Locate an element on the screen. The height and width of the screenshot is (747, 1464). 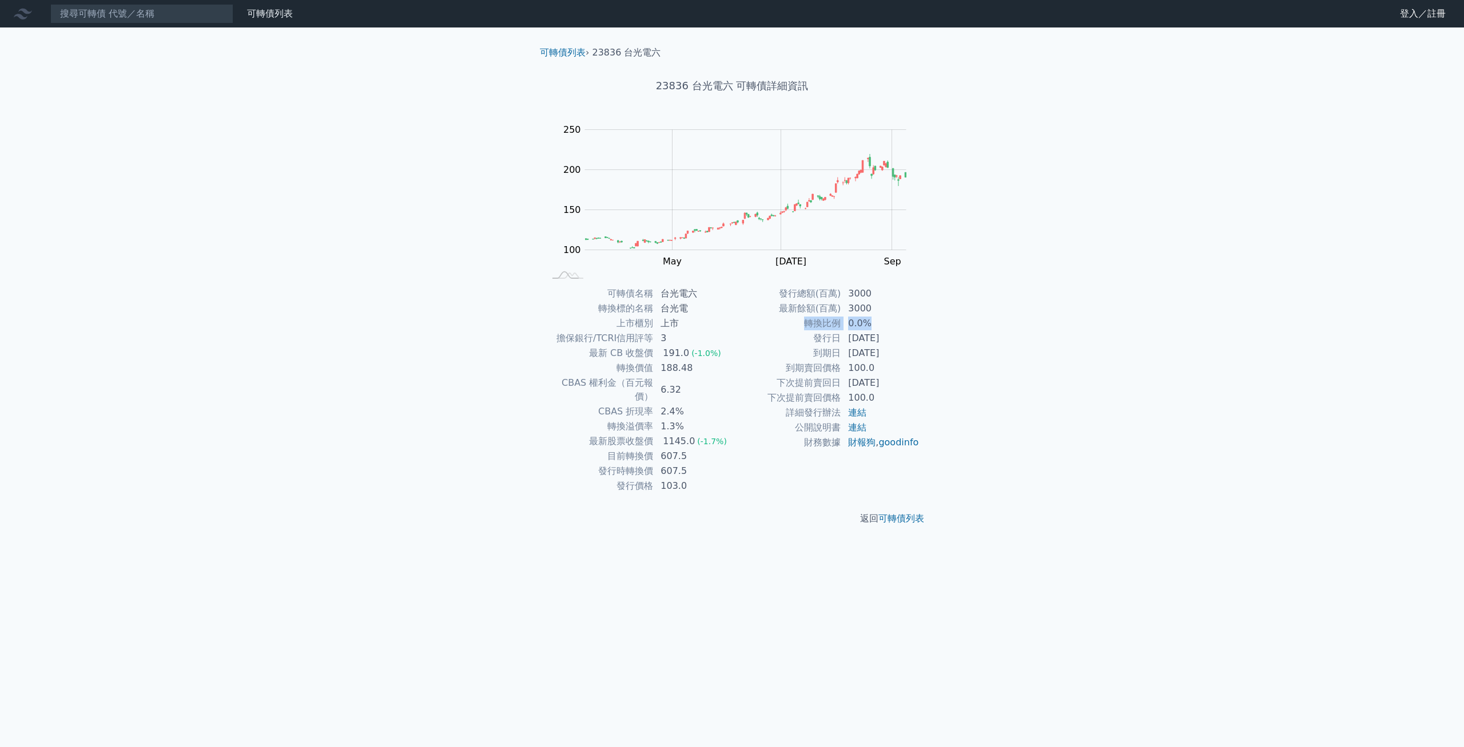
tspan: May is located at coordinates (672, 261).